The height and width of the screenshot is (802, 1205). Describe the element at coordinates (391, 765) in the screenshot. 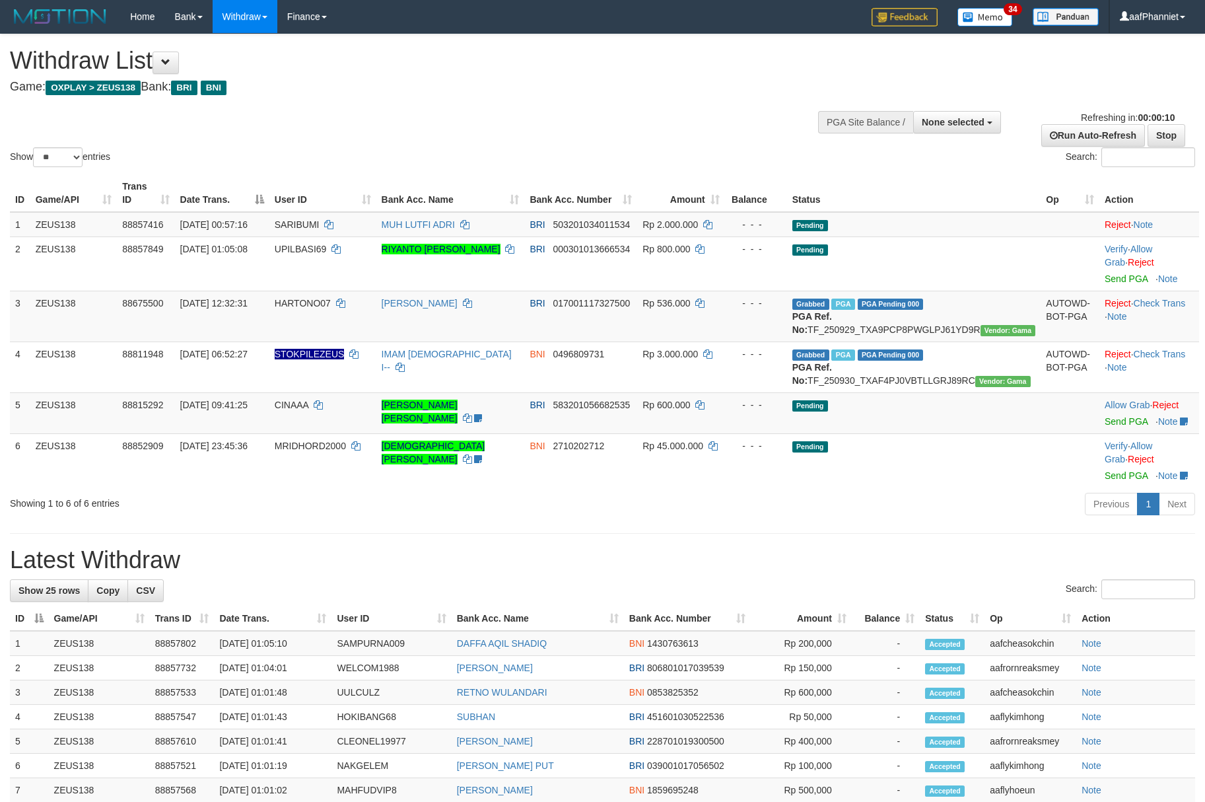

I see `td: NAKGELEM` at that location.